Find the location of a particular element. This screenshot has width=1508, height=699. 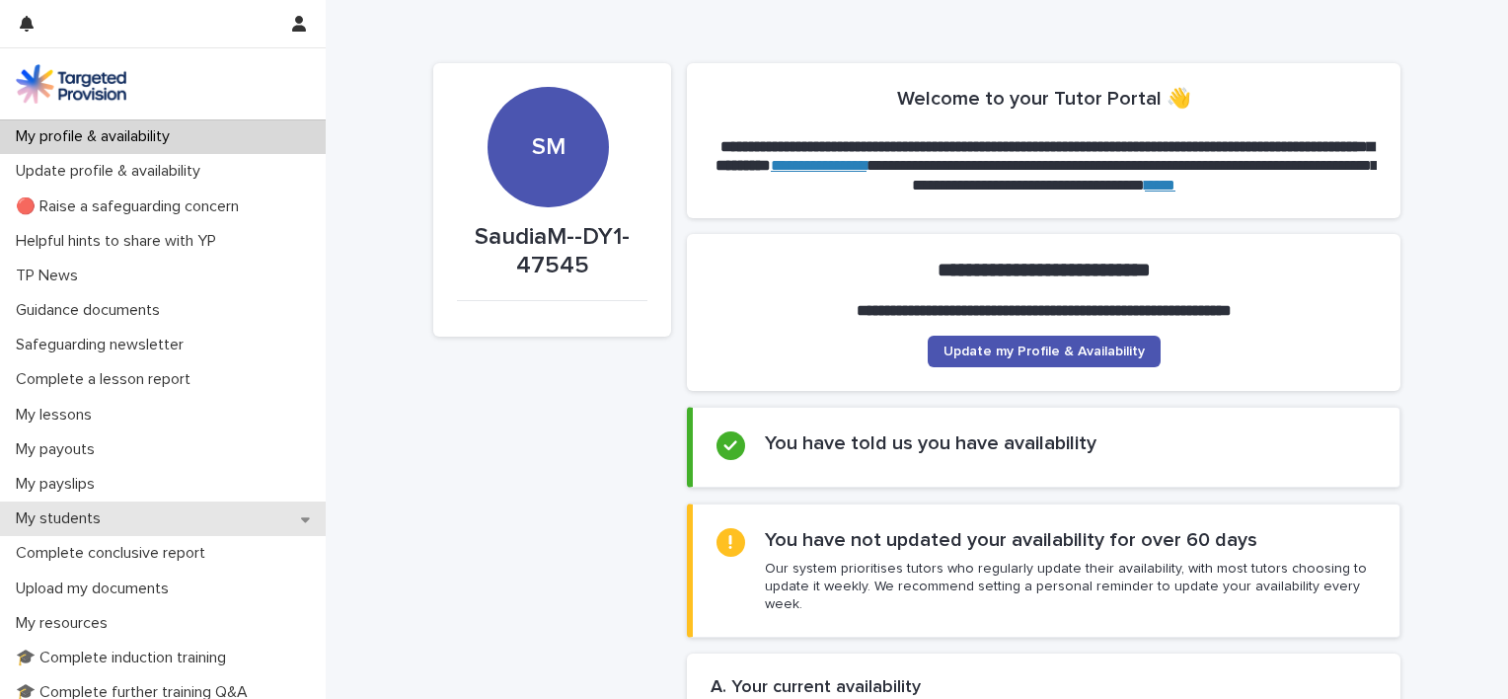

p: My lessons is located at coordinates (57, 415).